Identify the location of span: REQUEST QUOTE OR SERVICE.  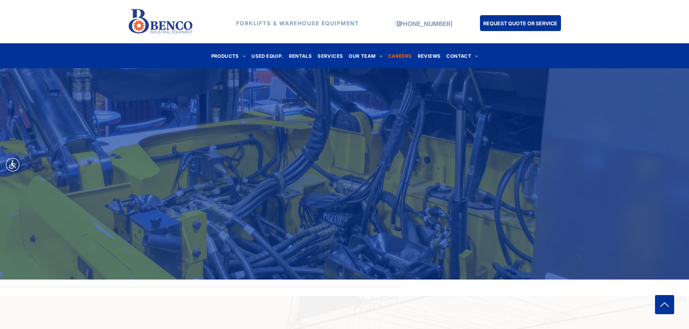
(520, 23).